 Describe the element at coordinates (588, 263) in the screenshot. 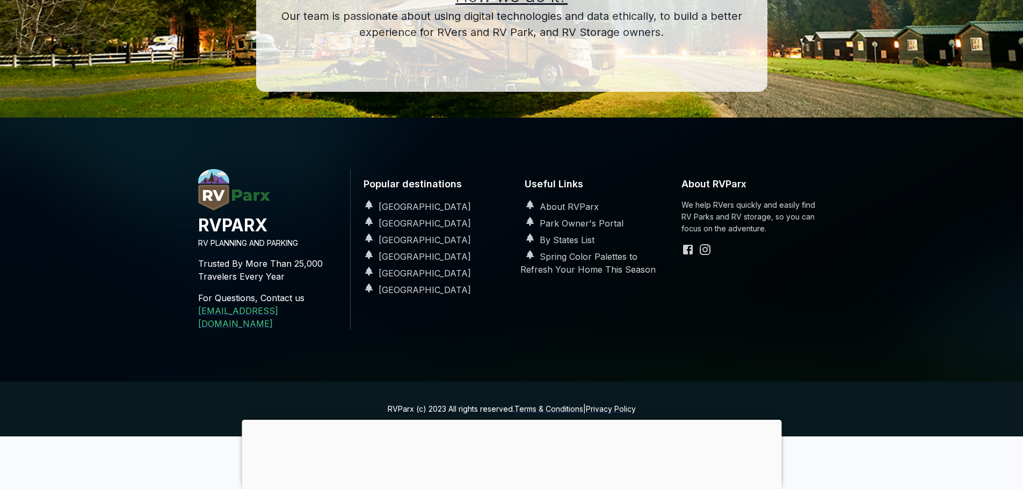

I see `a: Spring Color Palettes to Refresh Your Home This Season` at that location.